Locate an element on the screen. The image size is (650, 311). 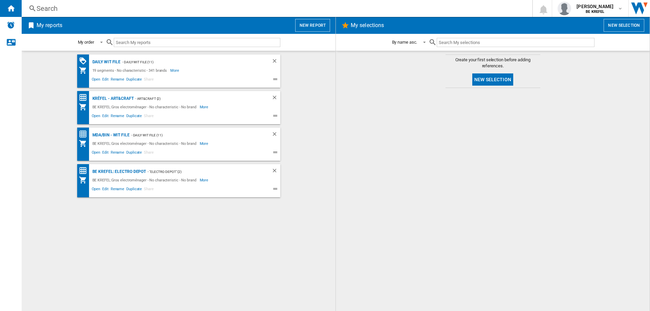
div: - "Electro depot" (2) is located at coordinates (202, 172).